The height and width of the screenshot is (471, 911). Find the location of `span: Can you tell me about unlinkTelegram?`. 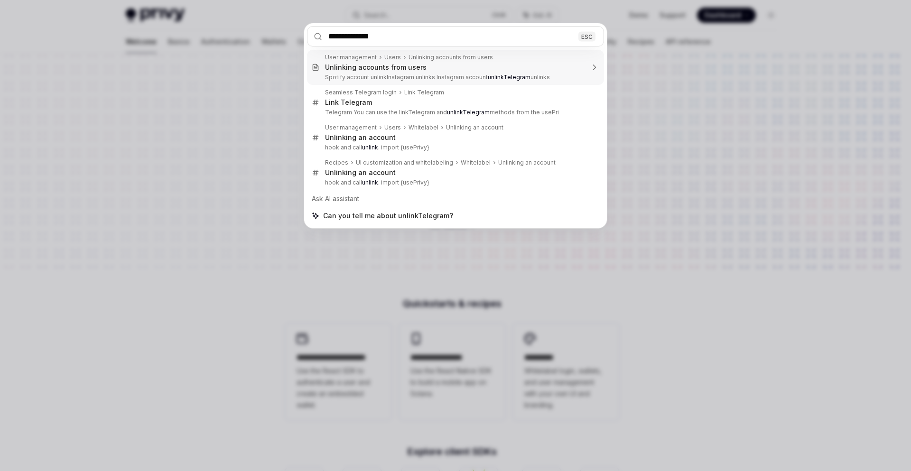

span: Can you tell me about unlinkTelegram? is located at coordinates (388, 216).